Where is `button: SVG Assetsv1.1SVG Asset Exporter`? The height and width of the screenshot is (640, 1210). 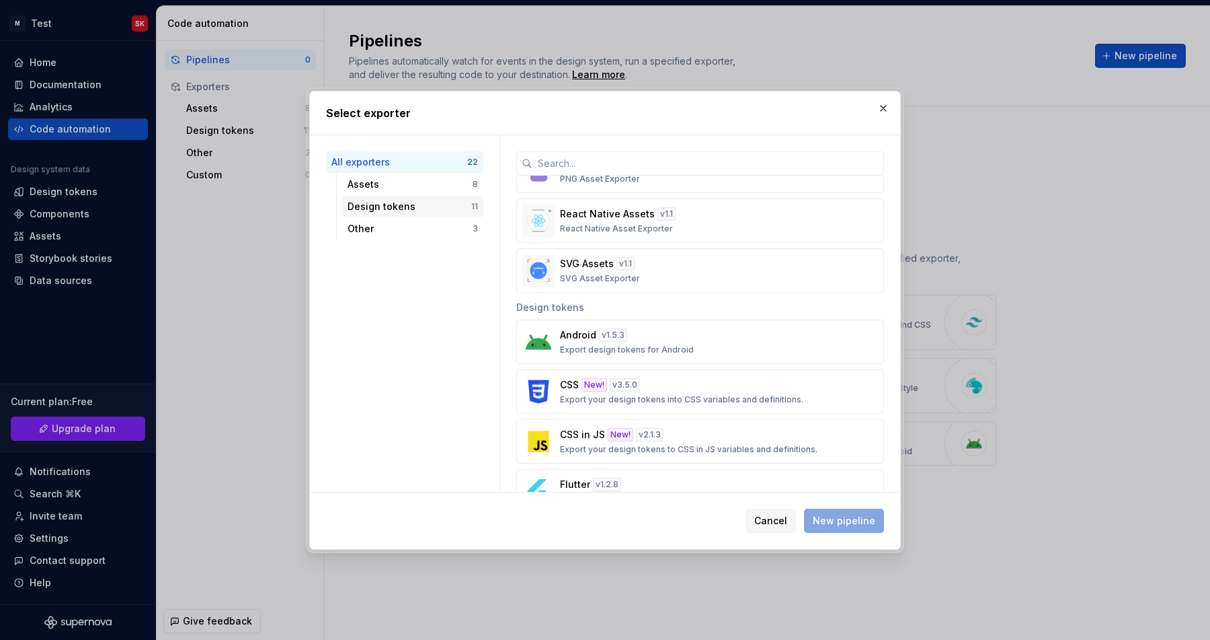
button: SVG Assetsv1.1SVG Asset Exporter is located at coordinates (700, 270).